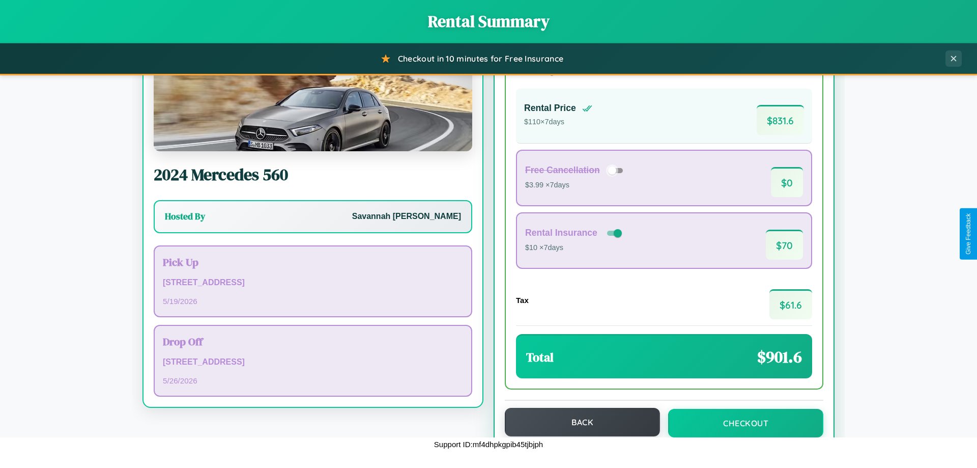 This screenshot has height=468, width=977. Describe the element at coordinates (969, 234) in the screenshot. I see `div: Give Feedback` at that location.